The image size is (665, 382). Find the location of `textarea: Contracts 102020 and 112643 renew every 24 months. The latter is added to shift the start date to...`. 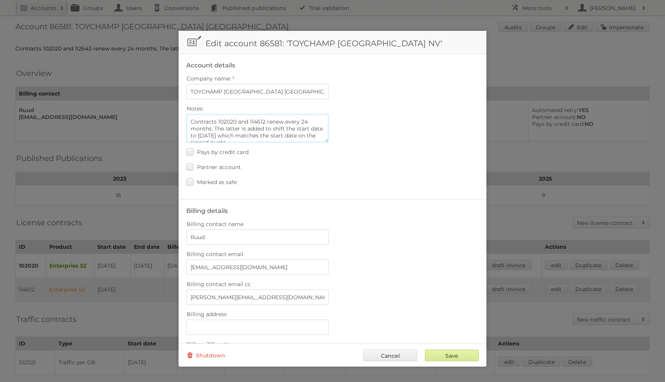

textarea: Contracts 102020 and 112643 renew every 24 months. The latter is added to shift the start date to... is located at coordinates (258, 128).